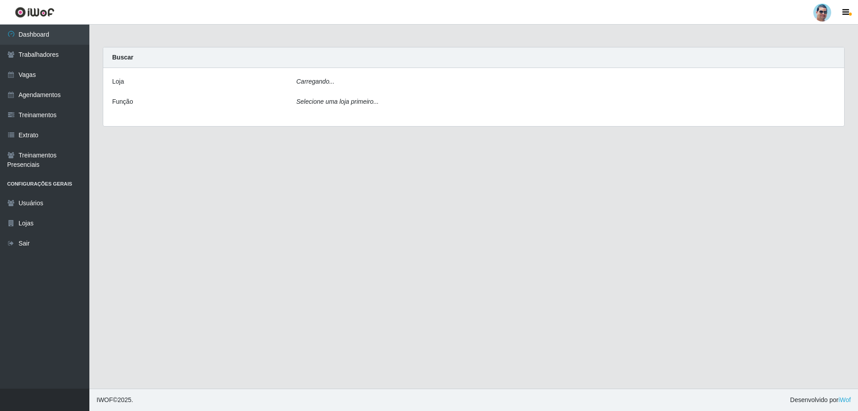 The width and height of the screenshot is (858, 411). Describe the element at coordinates (115, 399) in the screenshot. I see `span: © 2025 .` at that location.